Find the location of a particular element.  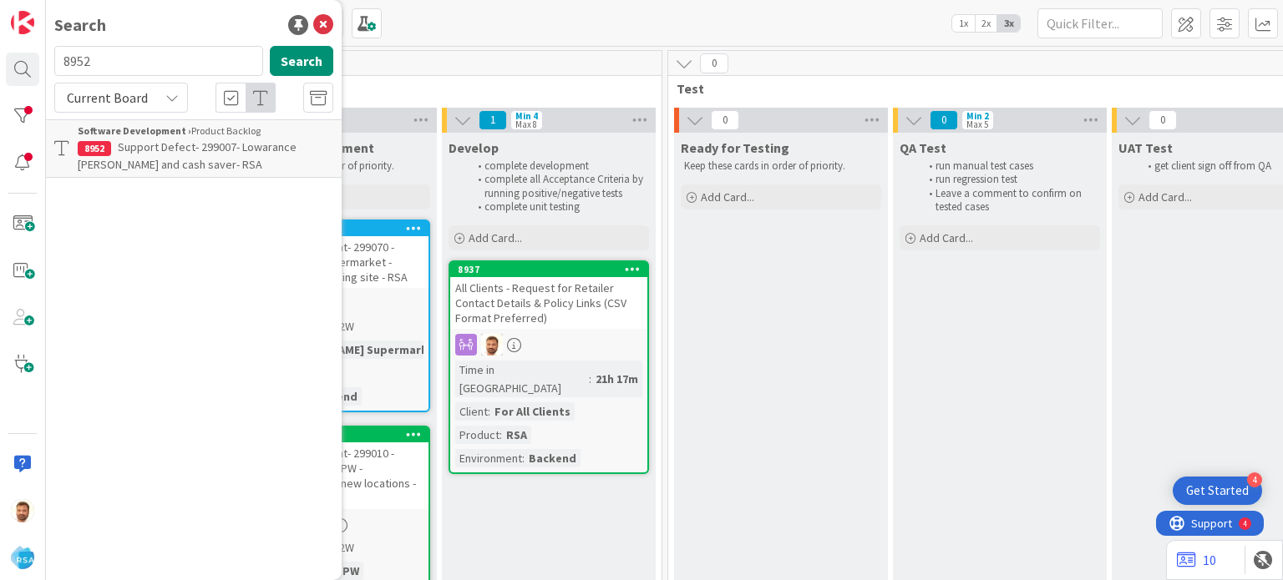

div: Min 4 is located at coordinates (526, 116).